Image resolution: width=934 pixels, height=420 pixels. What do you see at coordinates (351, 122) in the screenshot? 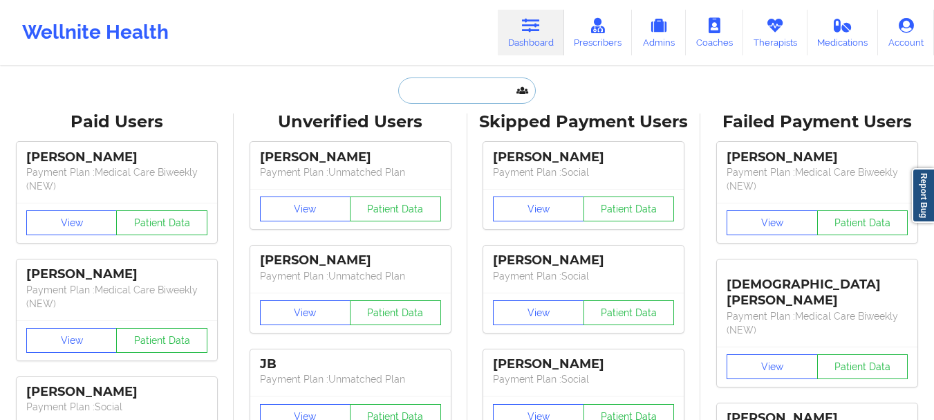
I see `div: Unverified Users` at bounding box center [351, 122].